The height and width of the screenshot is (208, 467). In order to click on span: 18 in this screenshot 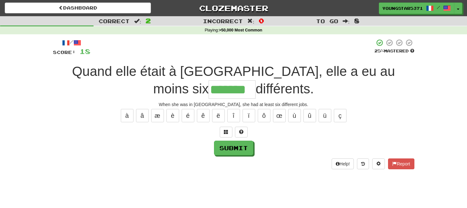, I will do `click(85, 51)`.